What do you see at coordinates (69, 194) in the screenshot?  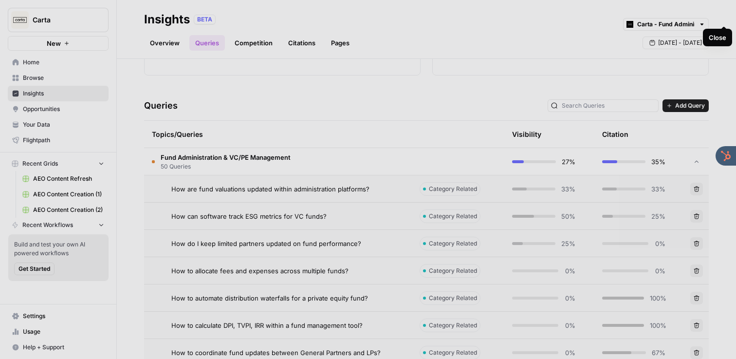 I see `span: AEO Content Creation (1)` at bounding box center [69, 194].